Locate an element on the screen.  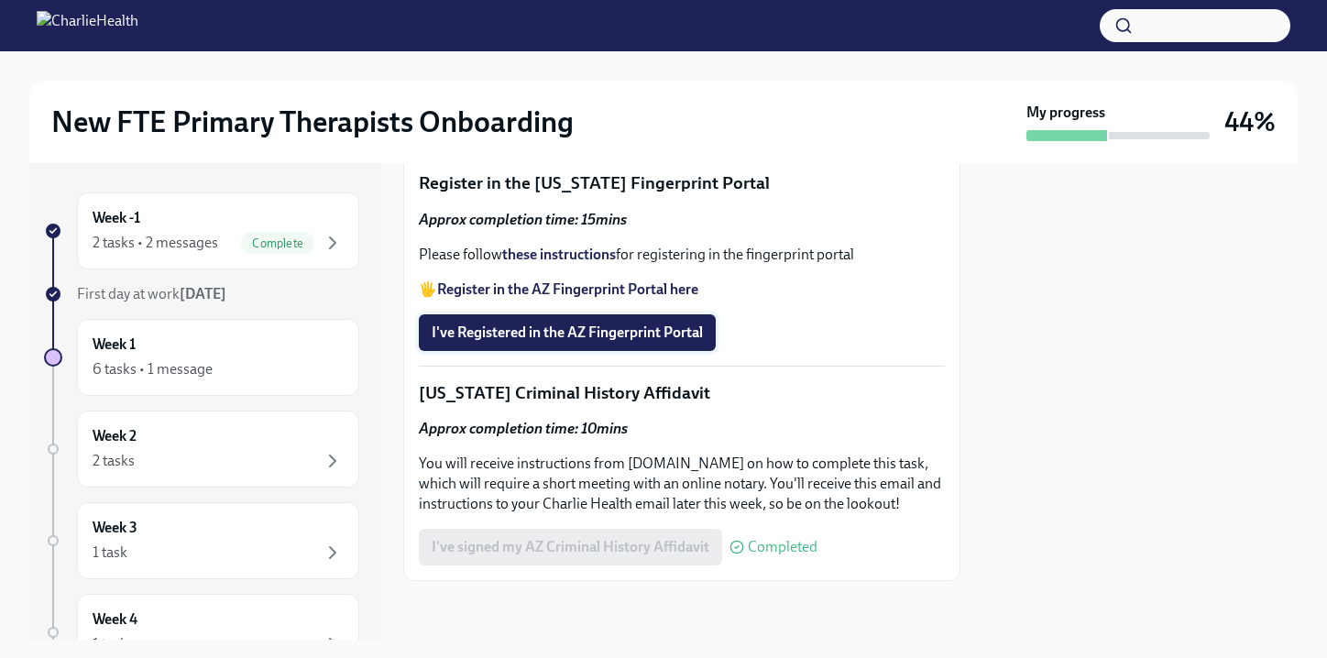
a: Week 22 tasks is located at coordinates (202, 449).